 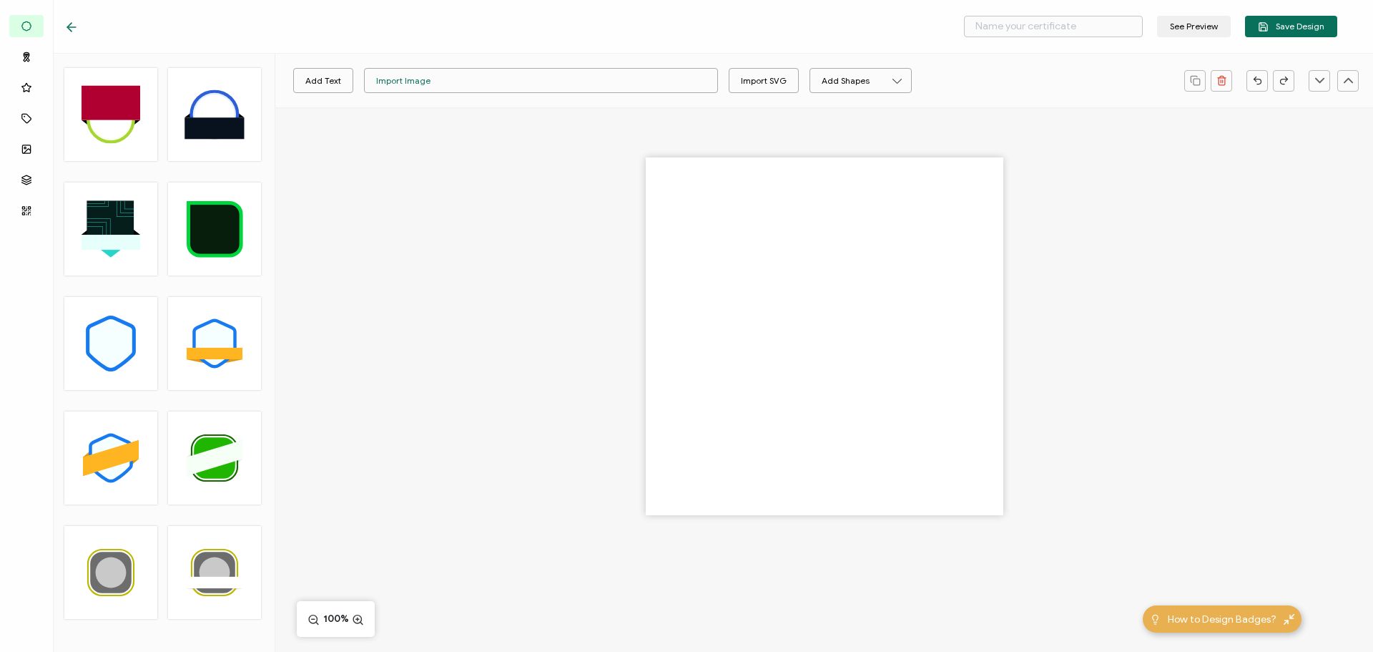 I want to click on div: Import Image, so click(x=403, y=80).